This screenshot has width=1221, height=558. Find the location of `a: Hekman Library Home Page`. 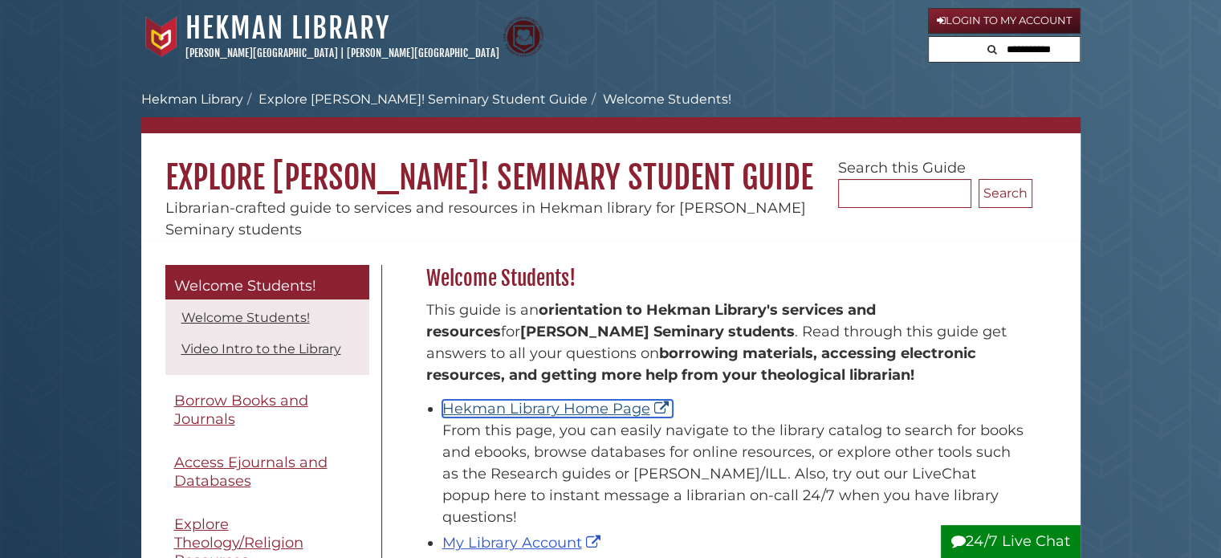

a: Hekman Library Home Page is located at coordinates (557, 409).